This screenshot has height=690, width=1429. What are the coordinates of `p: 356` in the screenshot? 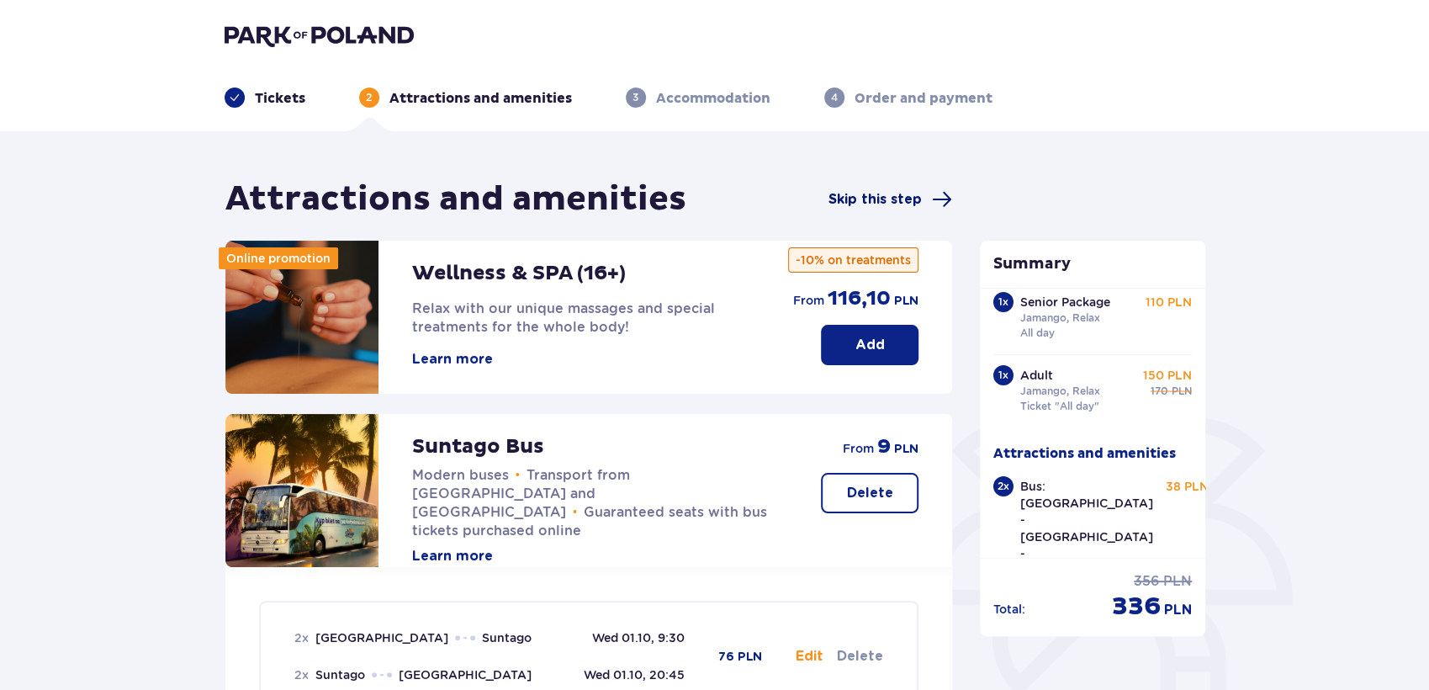 It's located at (1146, 581).